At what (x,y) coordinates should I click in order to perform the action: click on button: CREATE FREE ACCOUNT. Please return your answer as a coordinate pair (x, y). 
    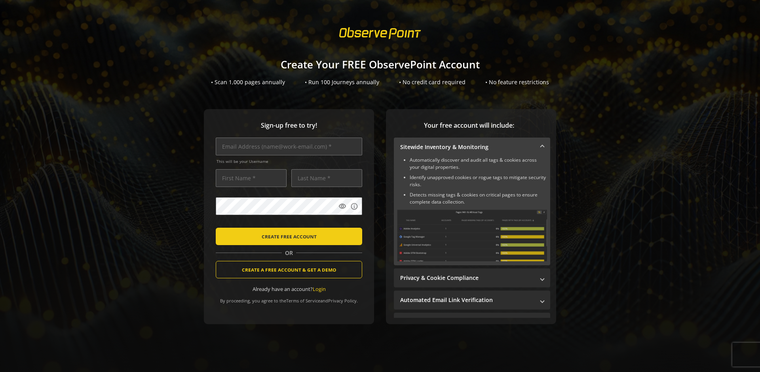
    Looking at the image, I should click on (289, 237).